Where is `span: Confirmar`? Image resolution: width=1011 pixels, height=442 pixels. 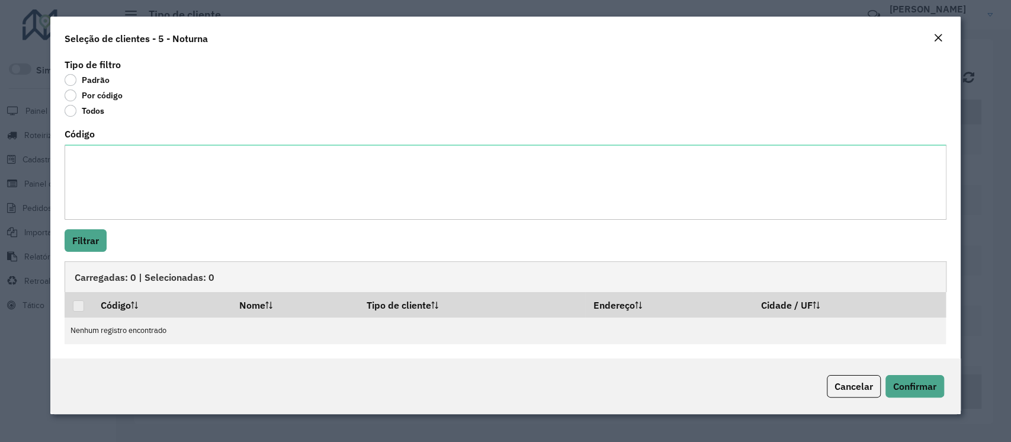
span: Confirmar is located at coordinates (915, 386).